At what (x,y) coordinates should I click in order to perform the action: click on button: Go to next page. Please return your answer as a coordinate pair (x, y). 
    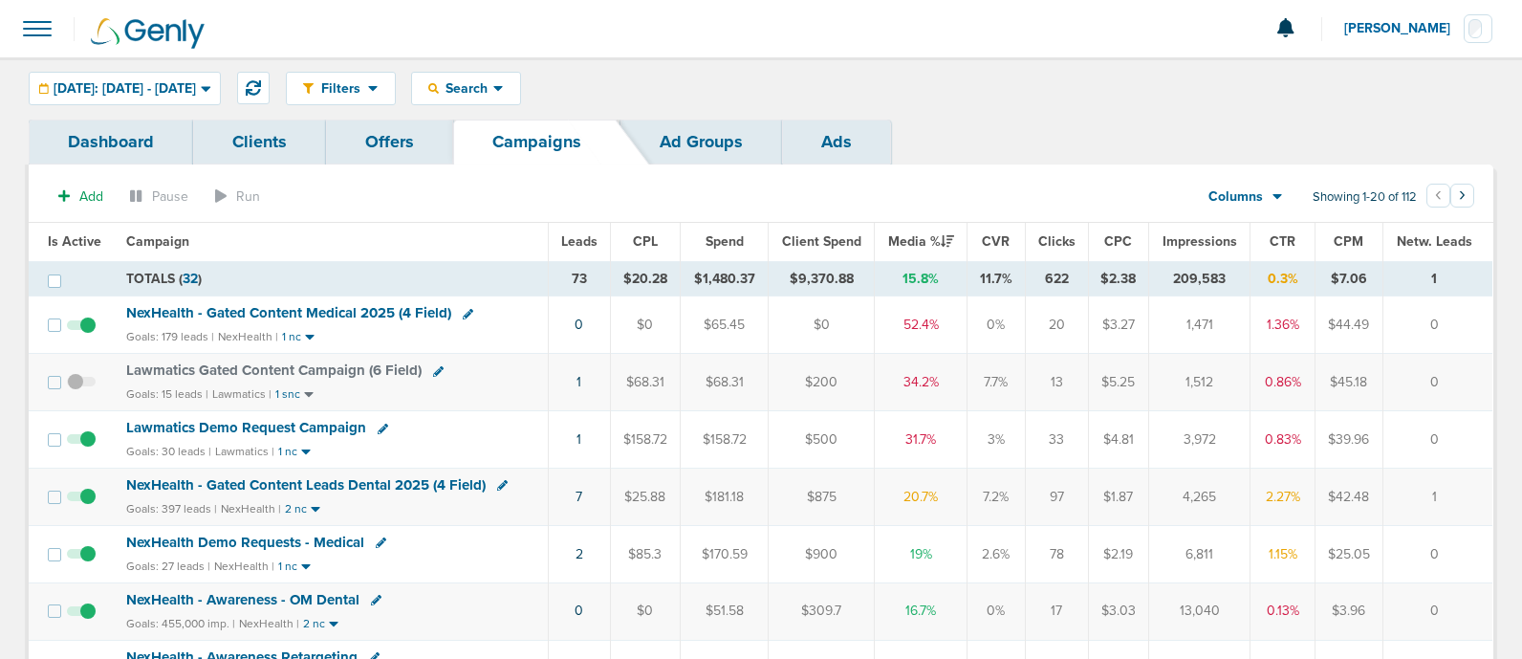
    Looking at the image, I should click on (1461, 195).